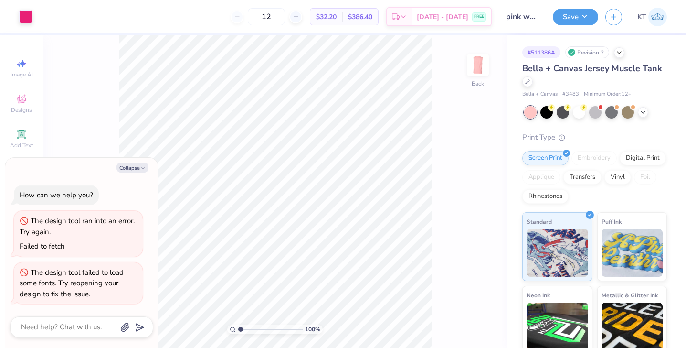  I want to click on div: Applique, so click(542, 177).